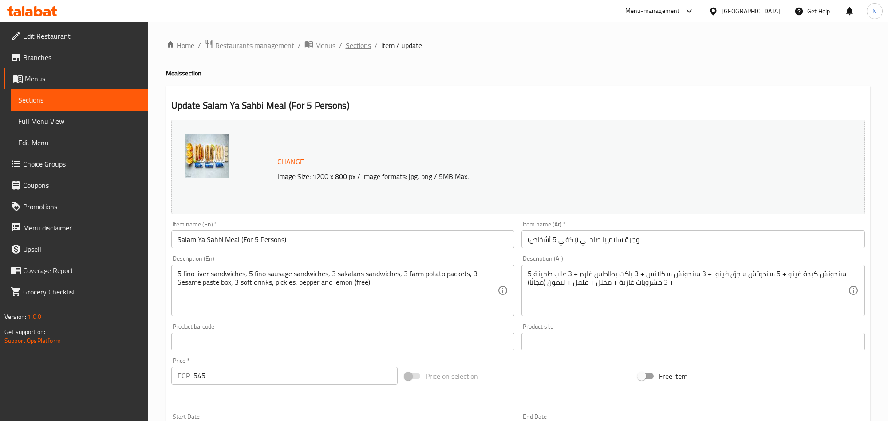 Image resolution: width=888 pixels, height=421 pixels. Describe the element at coordinates (15, 316) in the screenshot. I see `span: Version:` at that location.